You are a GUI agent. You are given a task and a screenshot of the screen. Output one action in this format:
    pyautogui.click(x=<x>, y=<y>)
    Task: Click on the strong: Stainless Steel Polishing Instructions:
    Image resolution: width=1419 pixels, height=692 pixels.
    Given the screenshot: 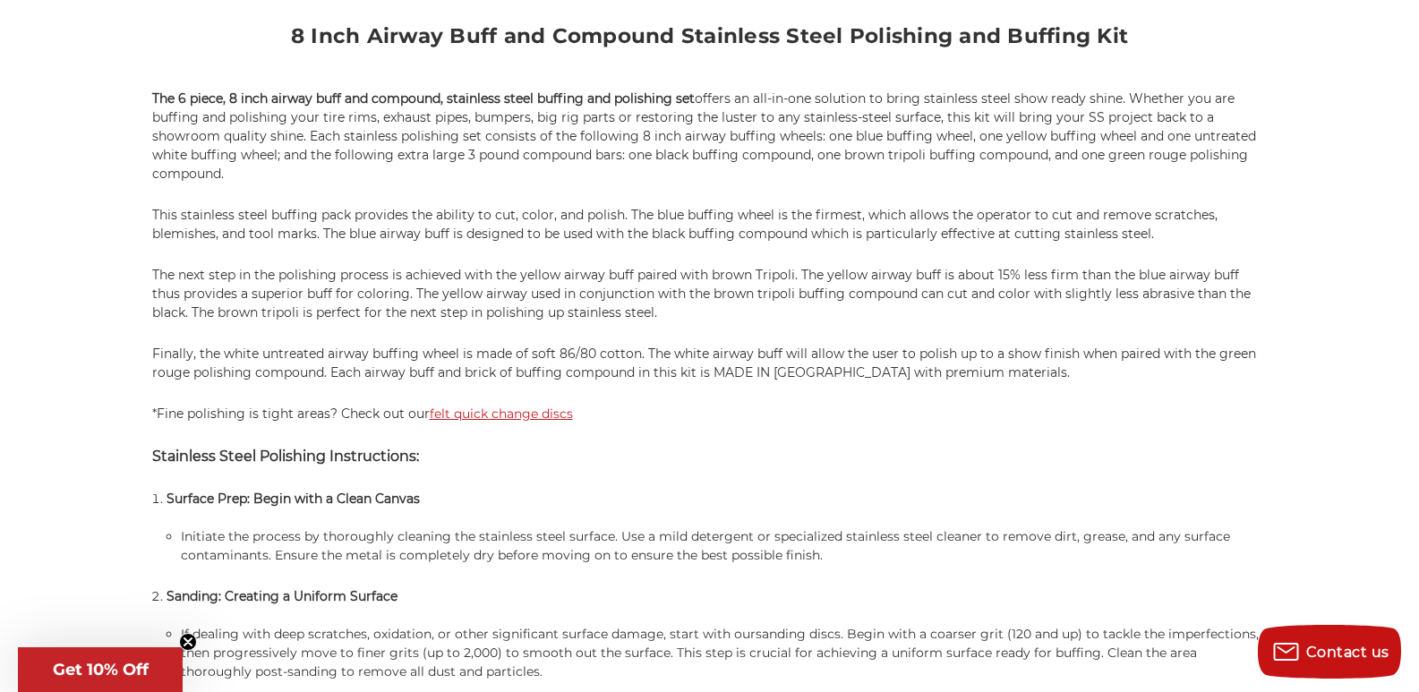 What is the action you would take?
    pyautogui.click(x=286, y=456)
    